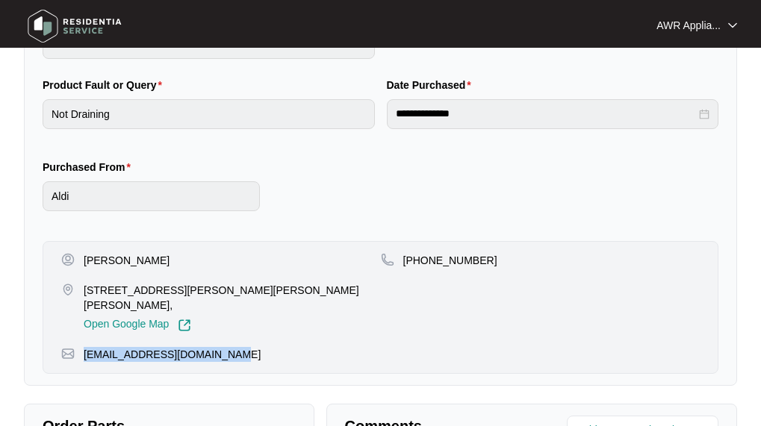  Describe the element at coordinates (688, 25) in the screenshot. I see `p: AWR Applia...` at that location.